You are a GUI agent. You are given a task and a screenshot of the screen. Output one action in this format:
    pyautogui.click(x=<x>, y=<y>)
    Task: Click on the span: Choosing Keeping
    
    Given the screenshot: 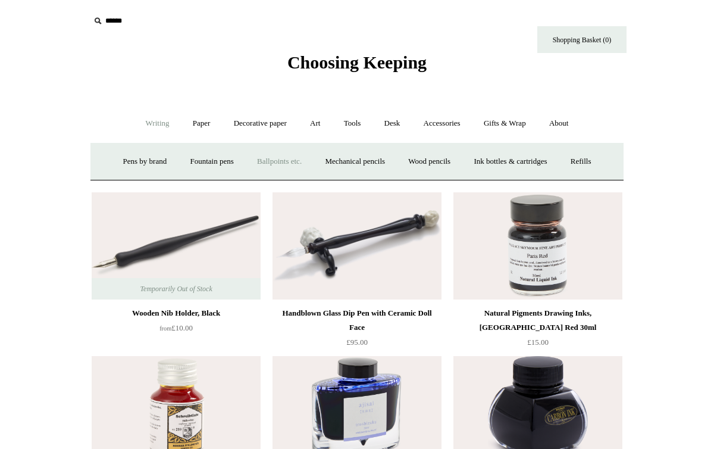 What is the action you would take?
    pyautogui.click(x=357, y=62)
    